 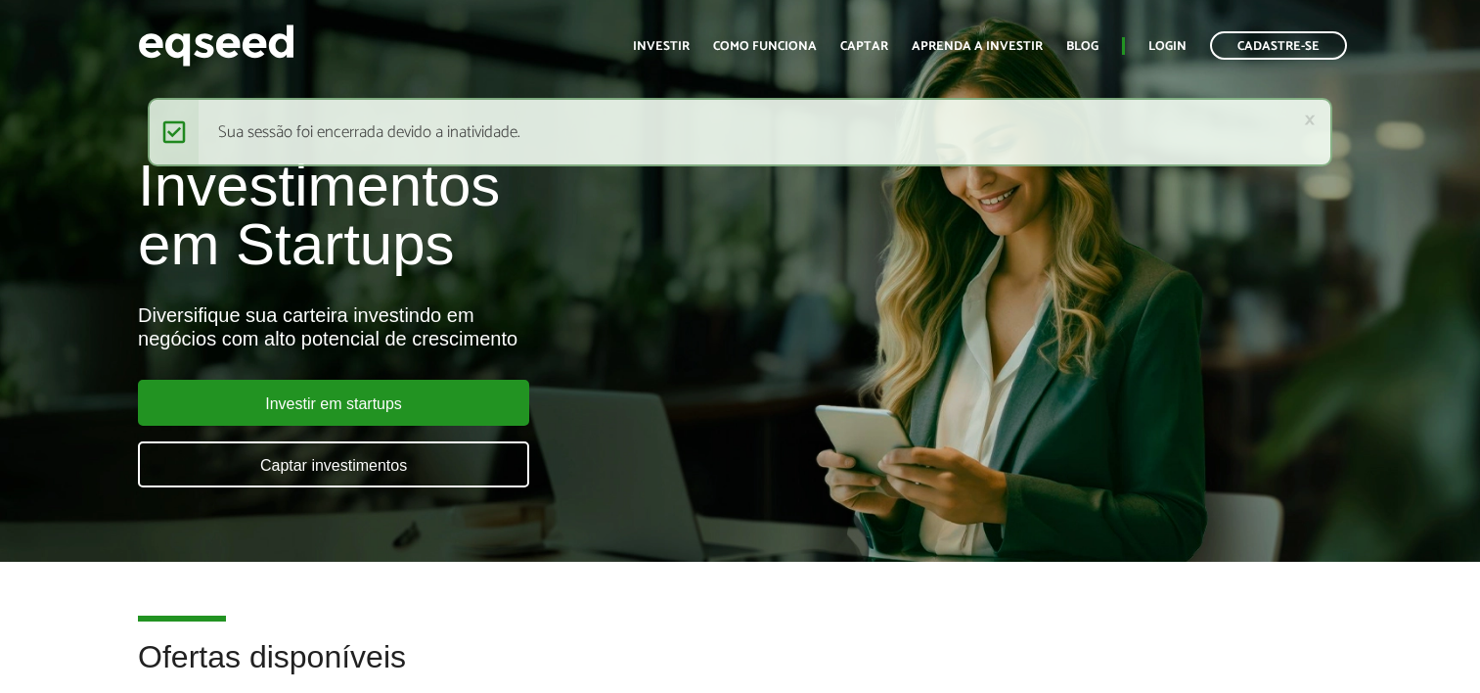 I want to click on h1: Investimentos em Startups, so click(x=493, y=215).